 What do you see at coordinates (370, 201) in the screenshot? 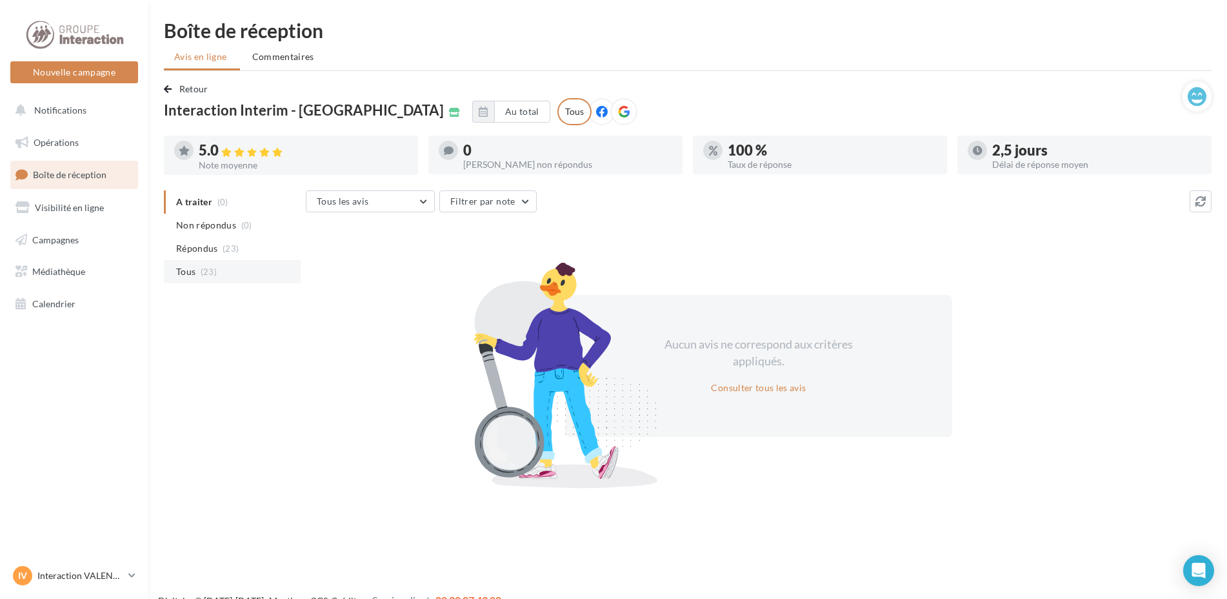
I see `button: Tous les avis` at bounding box center [370, 201].